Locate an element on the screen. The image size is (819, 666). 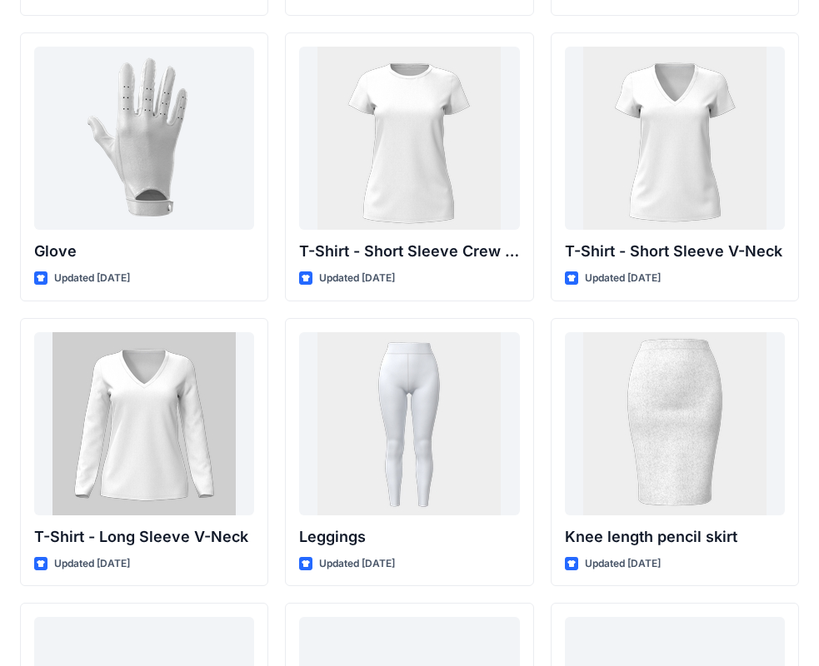
a: T-Shirt - Short Sleeve V-Neck is located at coordinates (675, 138).